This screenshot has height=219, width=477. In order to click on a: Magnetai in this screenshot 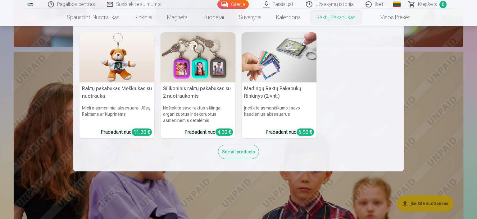, I will do `click(178, 17)`.